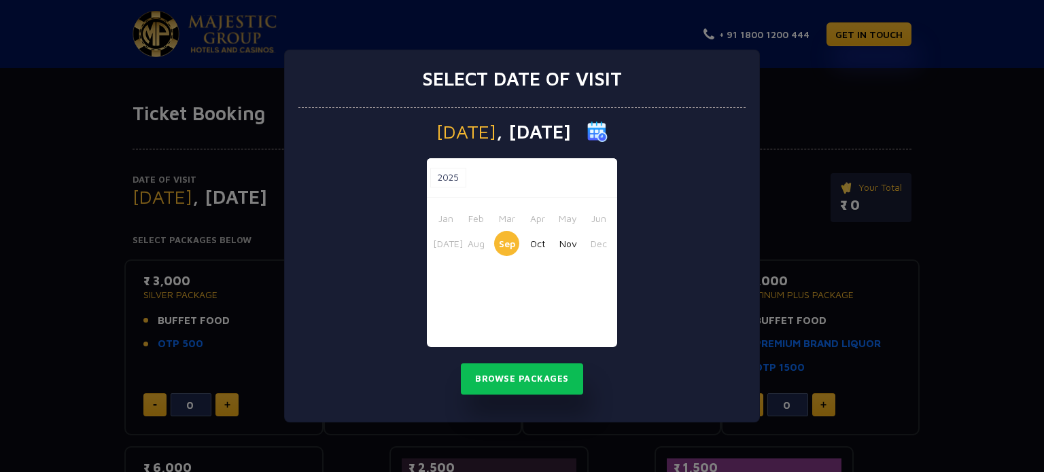  What do you see at coordinates (448, 178) in the screenshot?
I see `button: 2025` at bounding box center [448, 178].